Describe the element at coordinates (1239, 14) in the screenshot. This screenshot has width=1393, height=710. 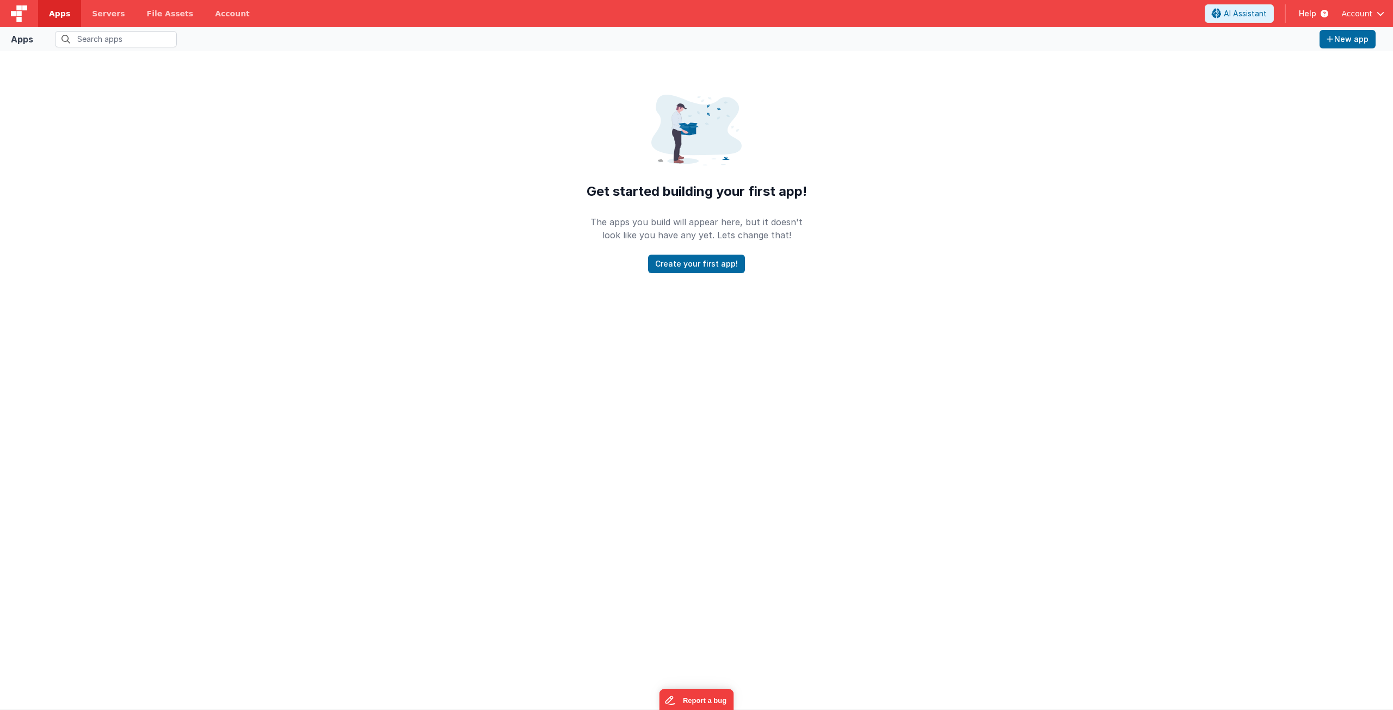
I see `button: AI Assistant` at that location.